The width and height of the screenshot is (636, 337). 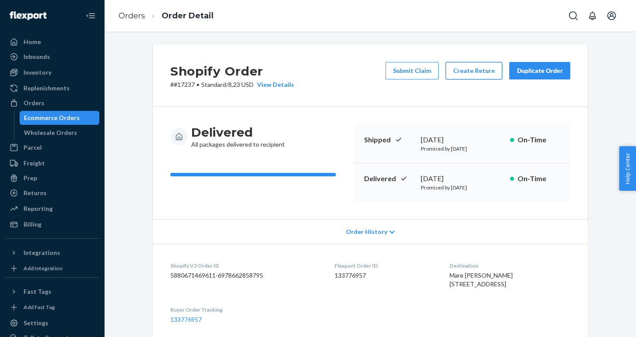 I want to click on a: Freight, so click(x=52, y=163).